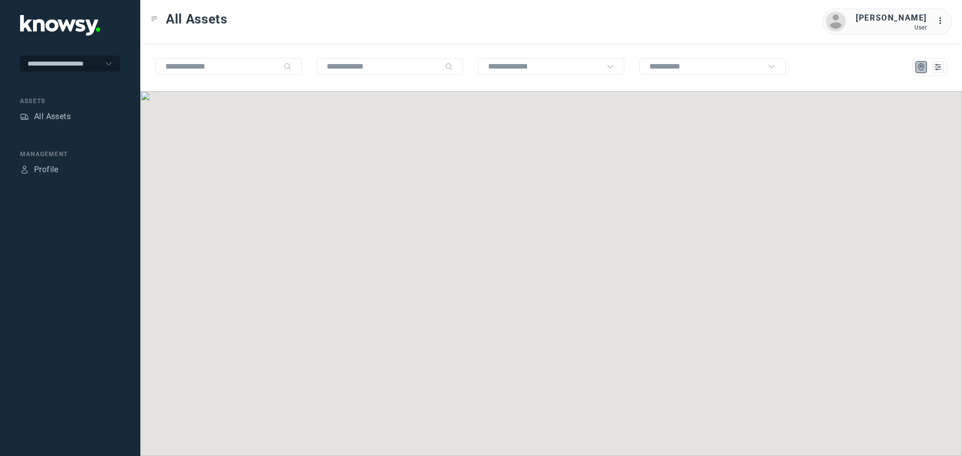  Describe the element at coordinates (45, 117) in the screenshot. I see `a: AssetsAll Assets` at that location.